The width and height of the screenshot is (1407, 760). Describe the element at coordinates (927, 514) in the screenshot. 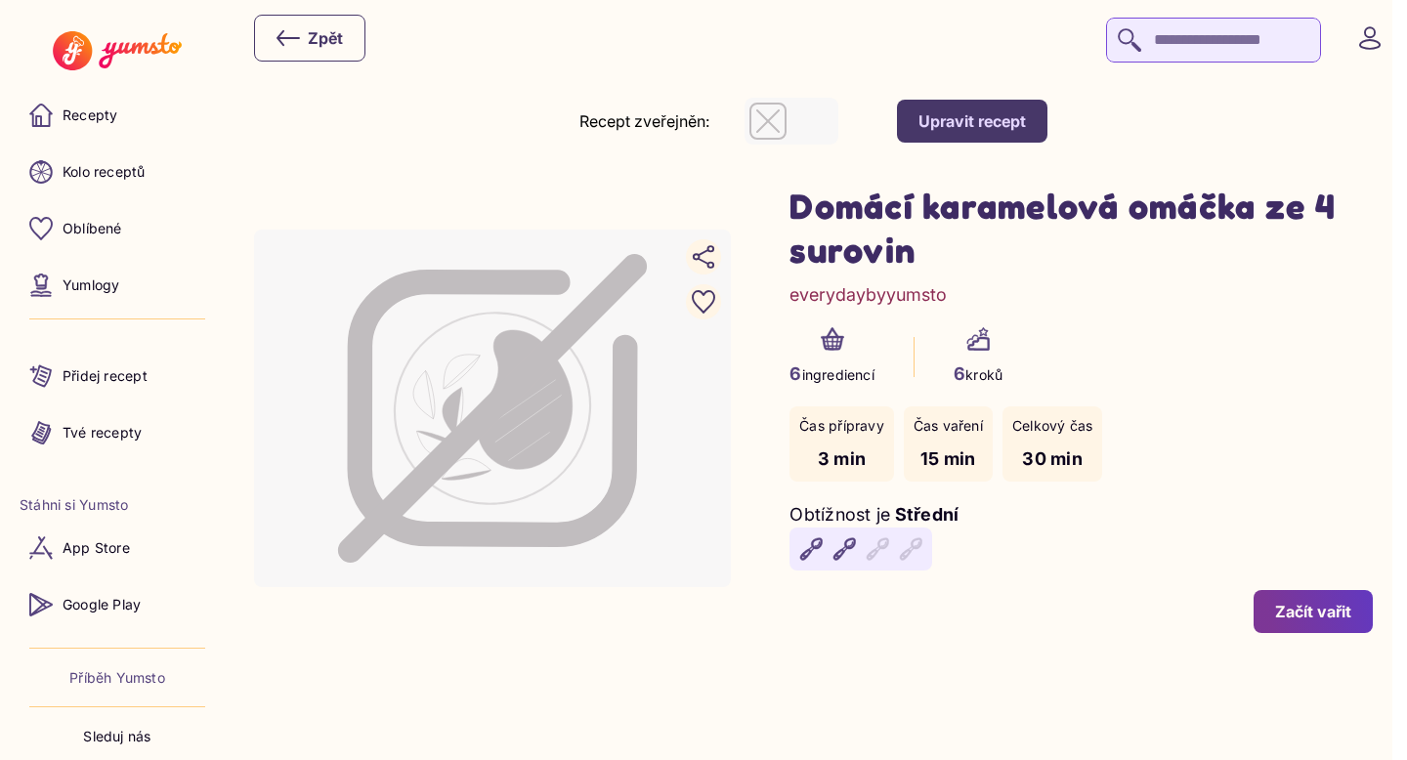

I see `span: Střední` at that location.